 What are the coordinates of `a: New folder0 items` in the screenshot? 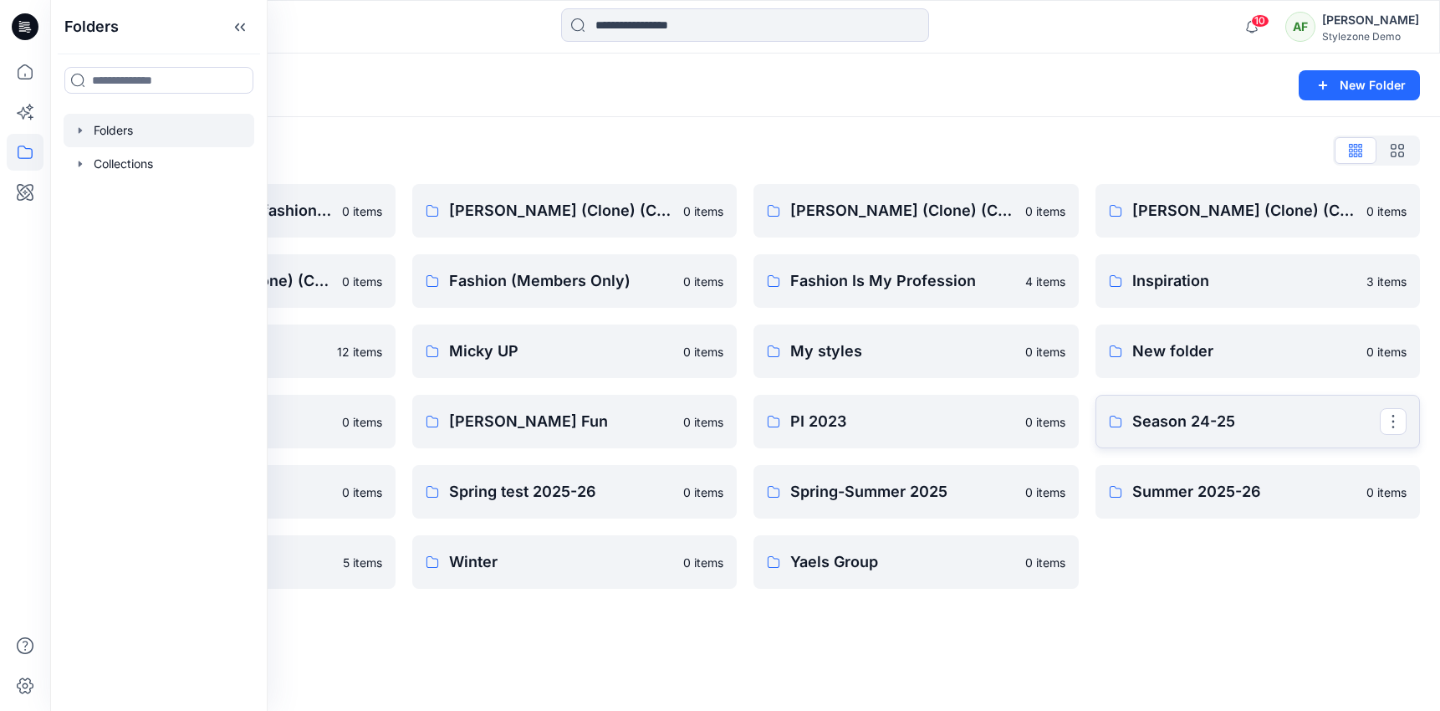 It's located at (1257, 351).